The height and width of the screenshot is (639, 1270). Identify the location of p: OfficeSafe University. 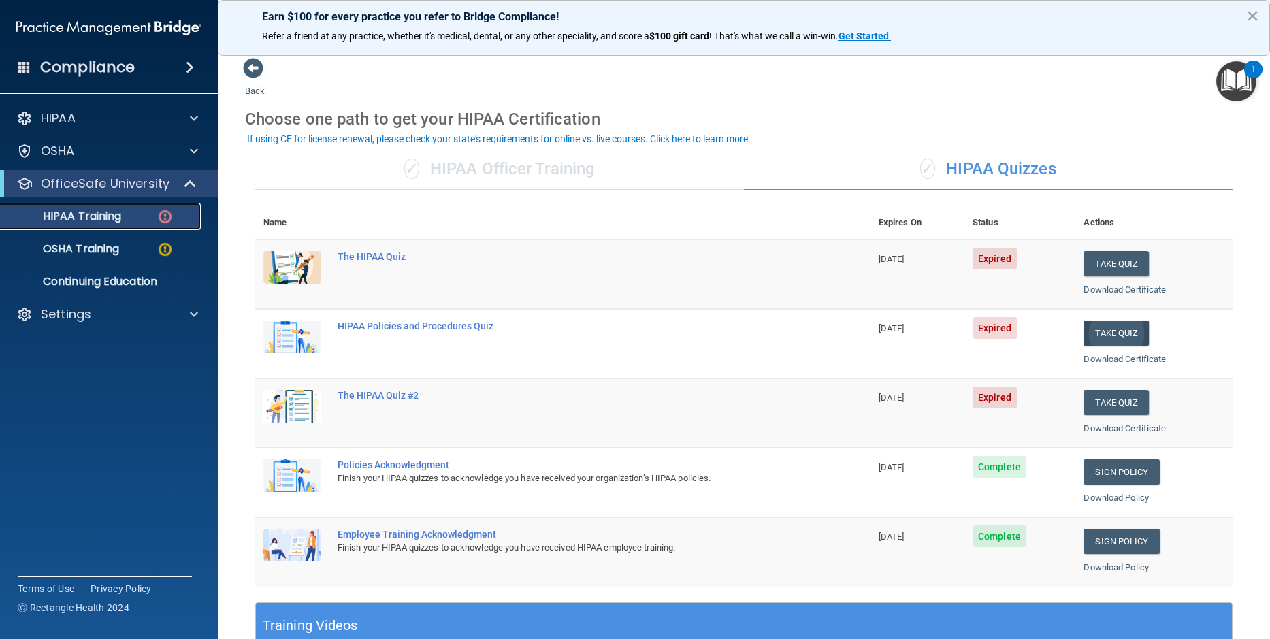
(105, 184).